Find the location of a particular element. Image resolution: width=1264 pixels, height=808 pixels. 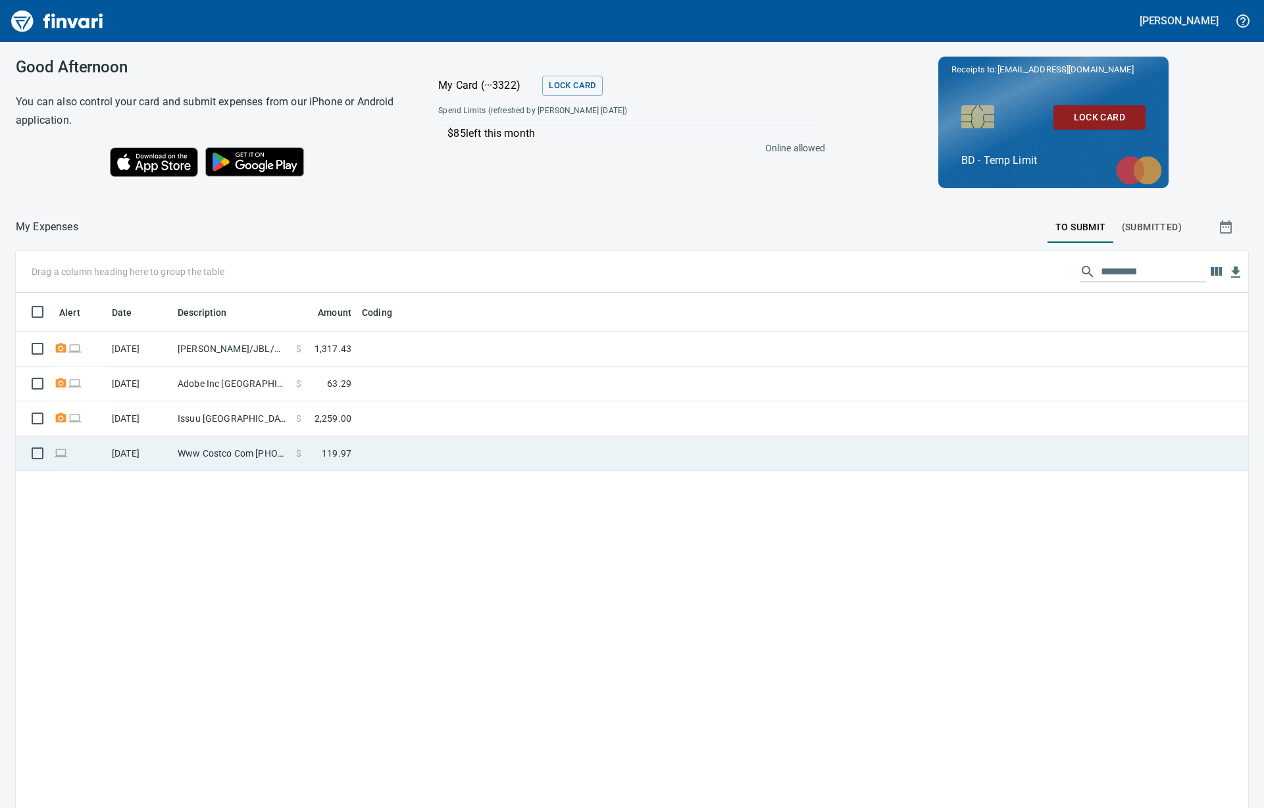

p: My Expenses is located at coordinates (47, 227).